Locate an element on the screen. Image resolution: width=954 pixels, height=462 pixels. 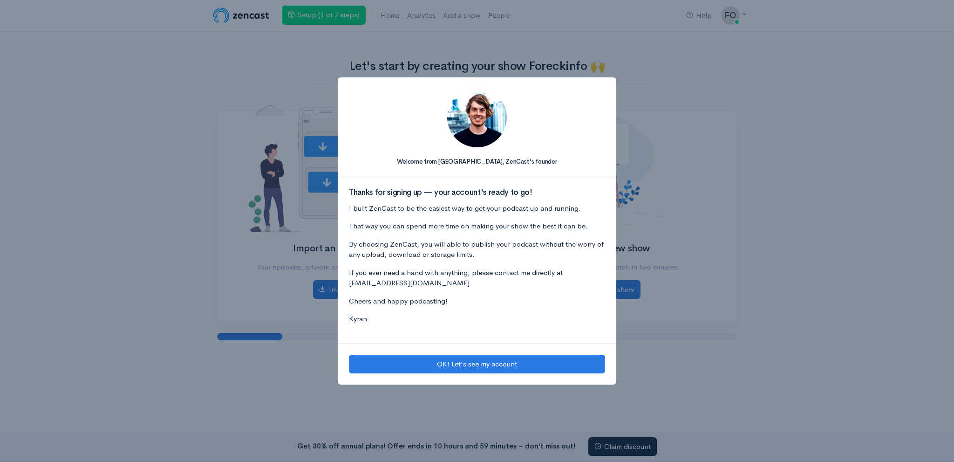
p: That way you can spend more time on making your show the best it can be. is located at coordinates (477, 226).